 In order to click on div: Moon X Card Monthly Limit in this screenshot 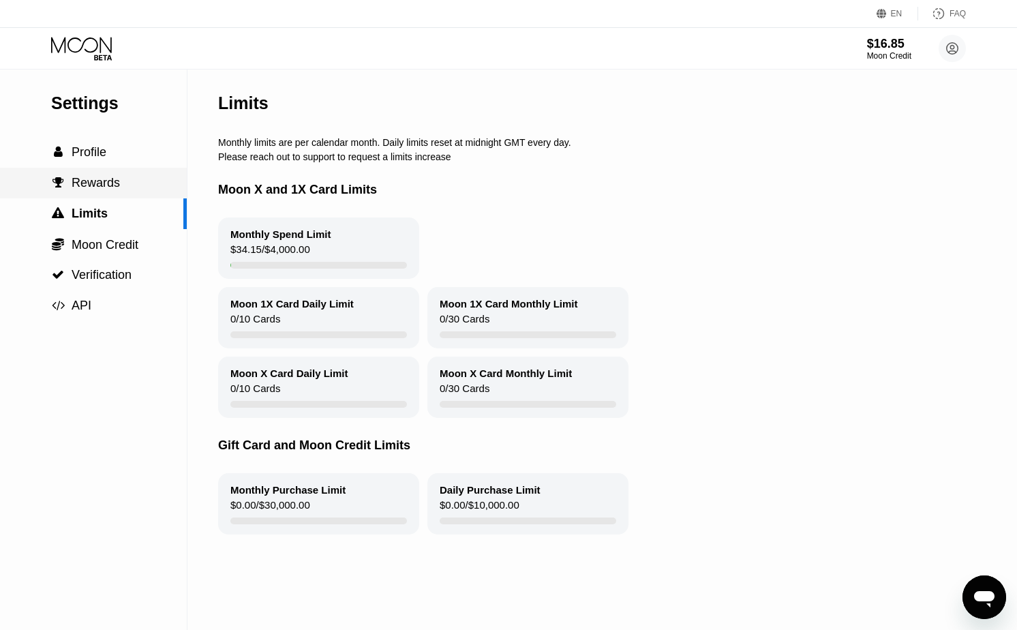, I will do `click(506, 373)`.